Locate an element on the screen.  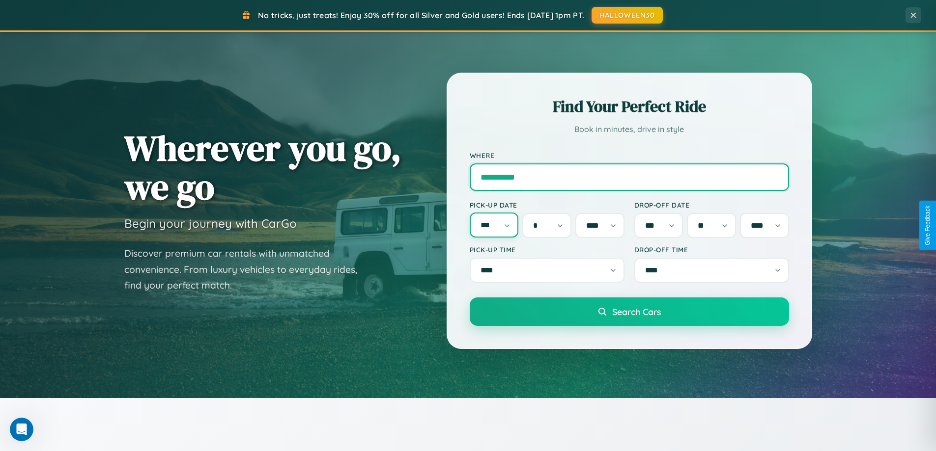
label: Drop-off Date is located at coordinates (711, 205).